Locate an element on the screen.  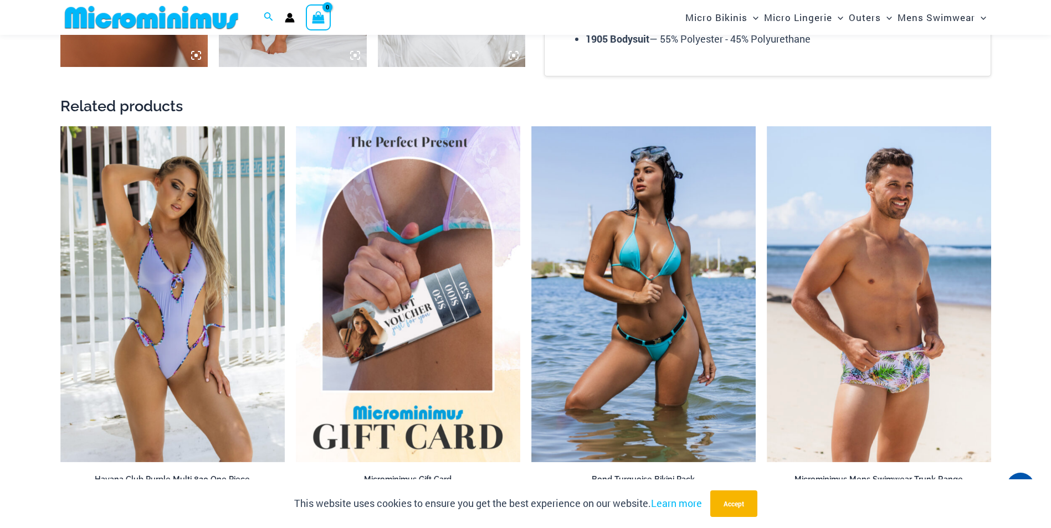
h2: Microminimus Gift Card is located at coordinates (408, 480).